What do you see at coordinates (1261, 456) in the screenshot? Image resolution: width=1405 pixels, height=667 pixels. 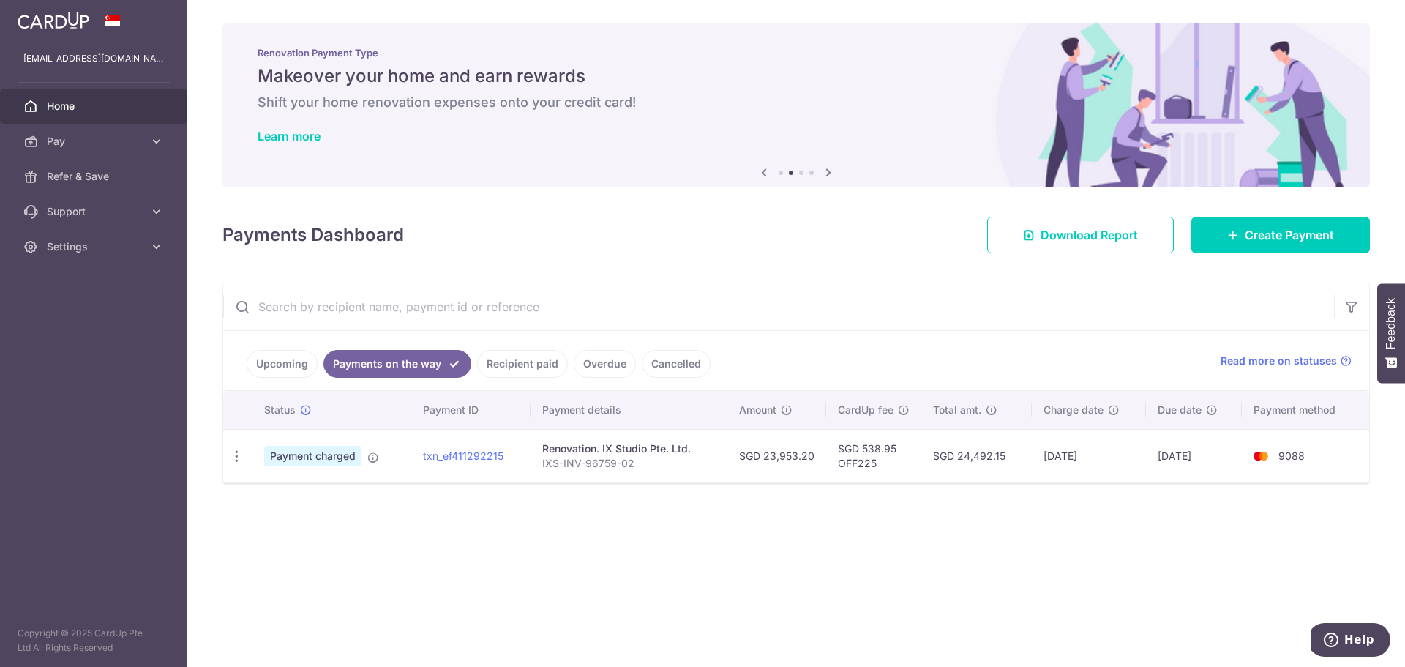 I see `img: Bank Card` at bounding box center [1261, 456].